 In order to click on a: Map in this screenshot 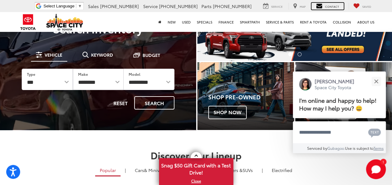, I will do `click(299, 6)`.